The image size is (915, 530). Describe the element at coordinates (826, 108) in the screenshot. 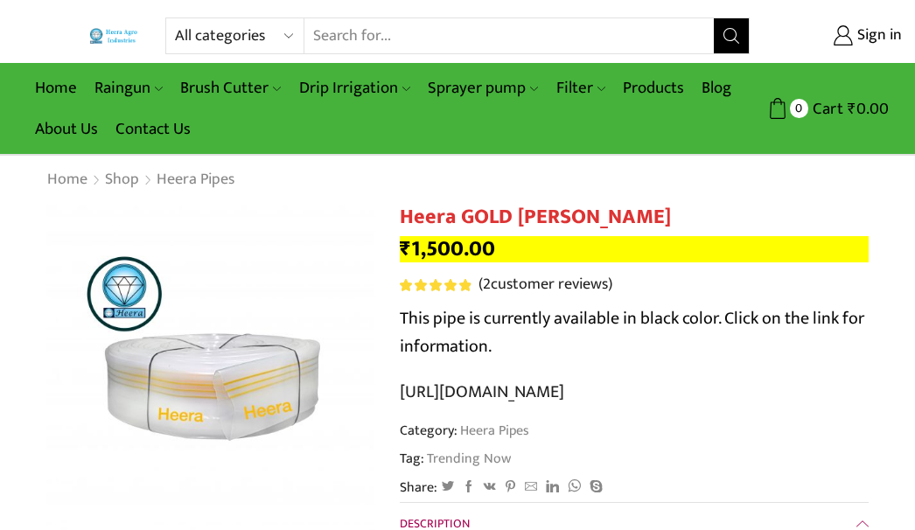

I see `span: Cart` at that location.